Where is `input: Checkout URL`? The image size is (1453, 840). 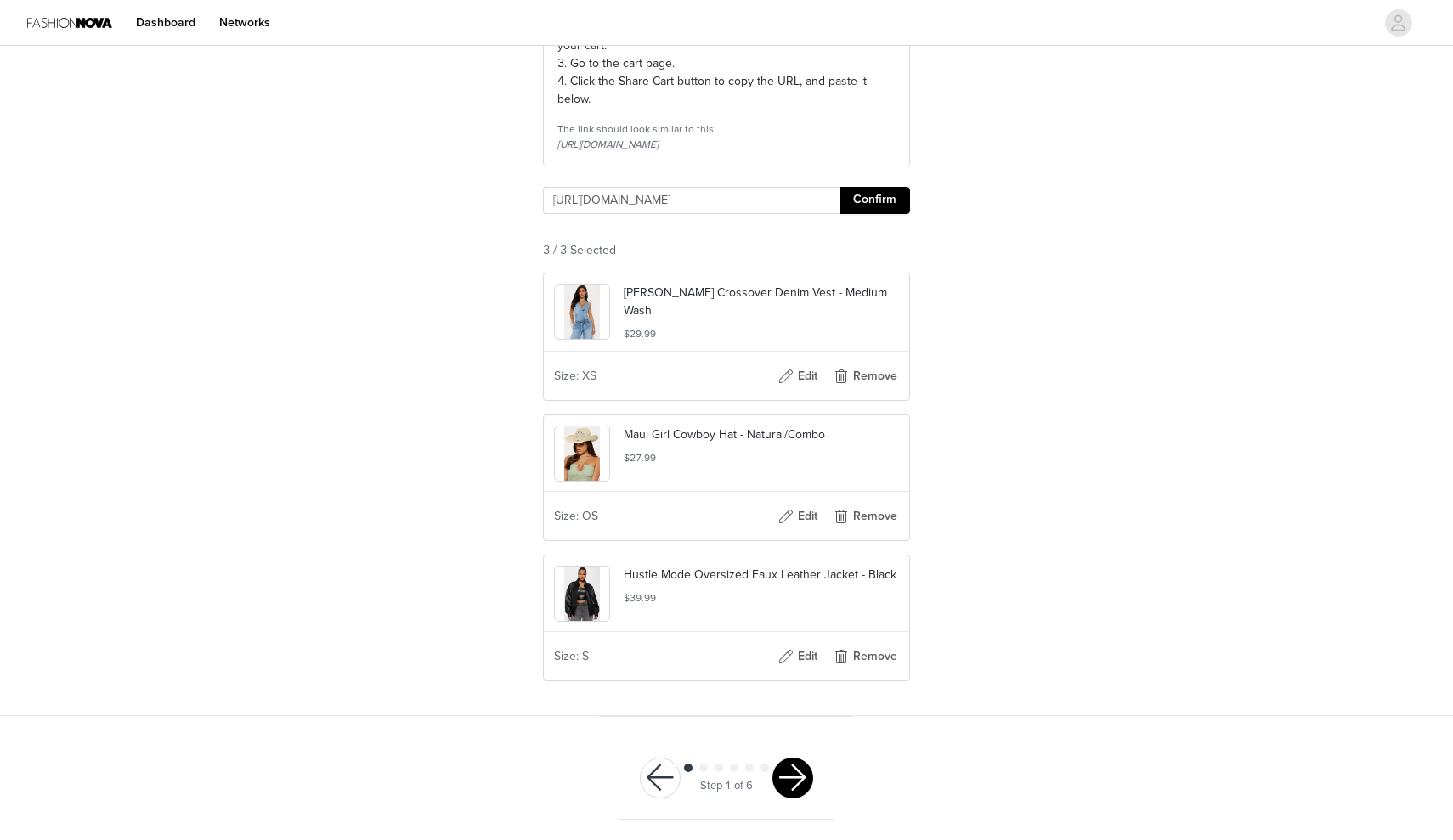
input: Checkout URL is located at coordinates (691, 201).